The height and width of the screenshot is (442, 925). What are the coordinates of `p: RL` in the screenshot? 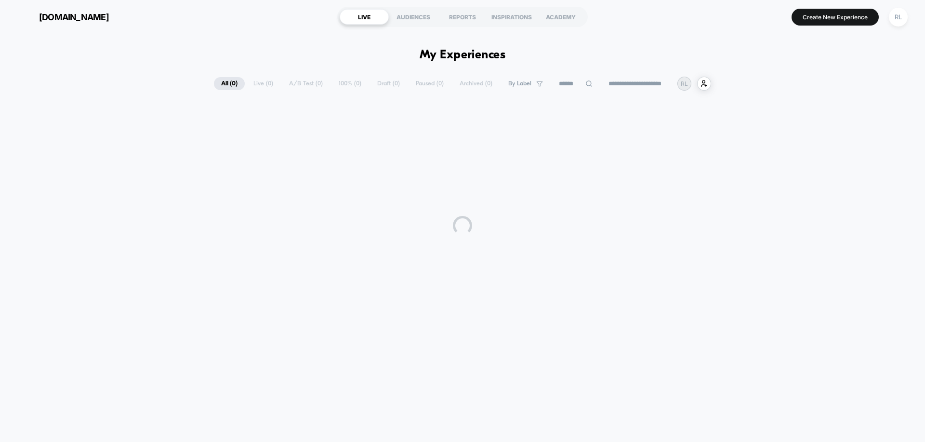 It's located at (684, 83).